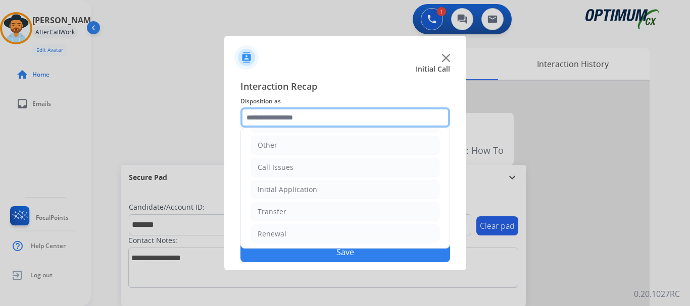  I want to click on button: Save, so click(345, 252).